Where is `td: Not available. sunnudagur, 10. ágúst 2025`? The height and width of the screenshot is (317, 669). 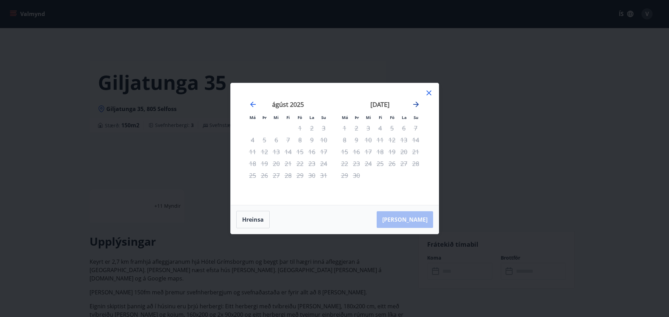 td: Not available. sunnudagur, 10. ágúst 2025 is located at coordinates (323, 140).